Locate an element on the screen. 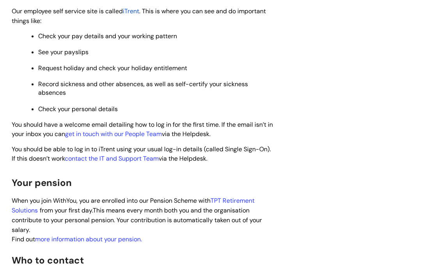  span: Check your pay details and your working pattern is located at coordinates (108, 36).